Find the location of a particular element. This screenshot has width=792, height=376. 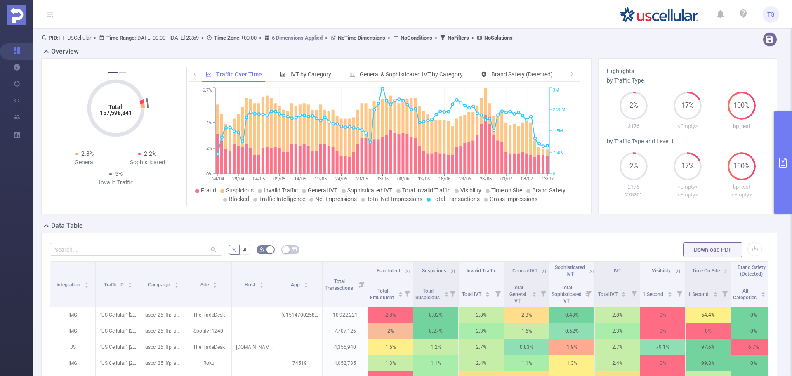

tspan: 09/05 is located at coordinates (279, 179).